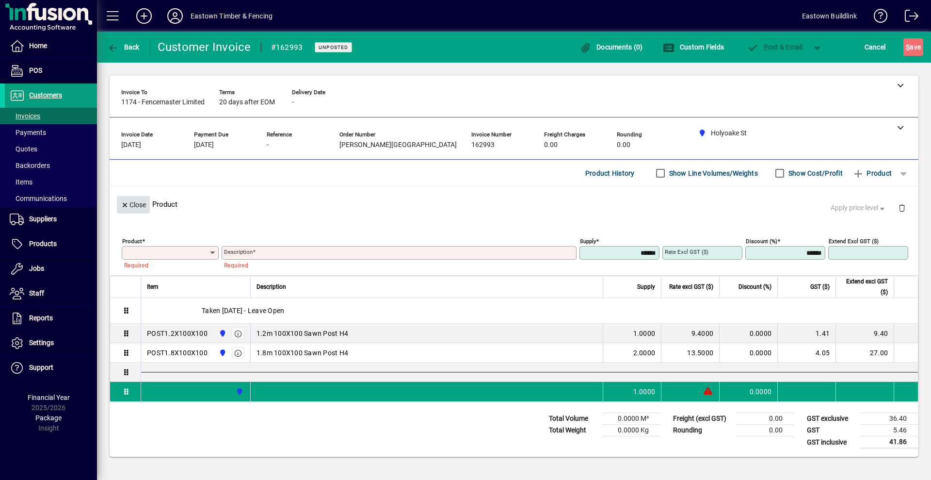 The width and height of the screenshot is (931, 480). Describe the element at coordinates (645, 353) in the screenshot. I see `span: 2.0000` at that location.